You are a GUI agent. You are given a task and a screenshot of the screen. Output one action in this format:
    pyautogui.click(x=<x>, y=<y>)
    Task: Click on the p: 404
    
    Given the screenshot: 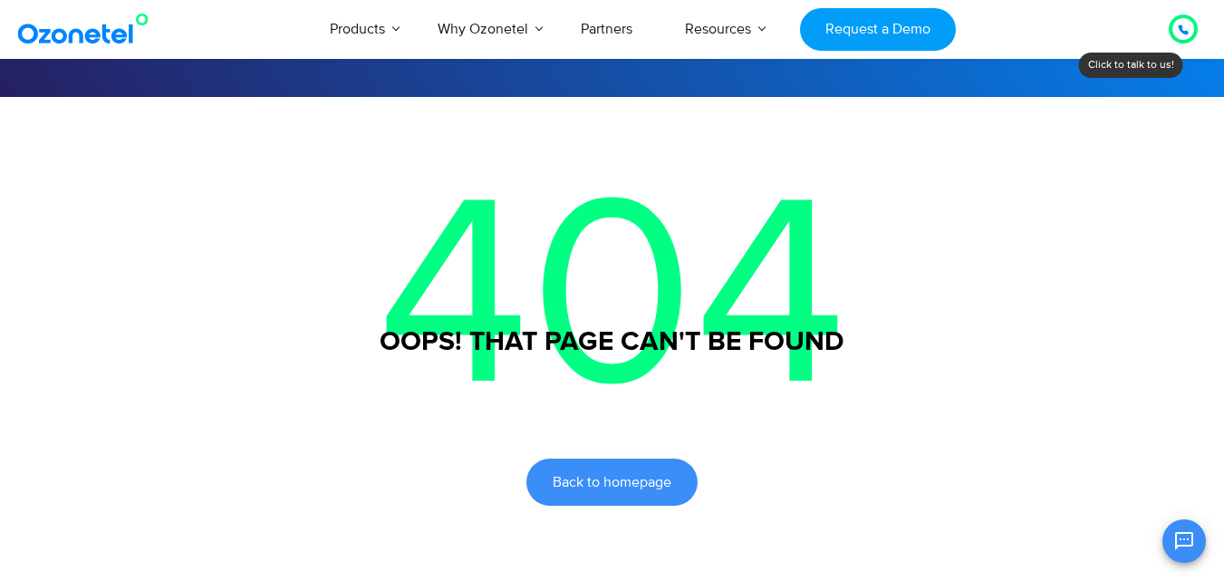 What is the action you would take?
    pyautogui.click(x=612, y=300)
    